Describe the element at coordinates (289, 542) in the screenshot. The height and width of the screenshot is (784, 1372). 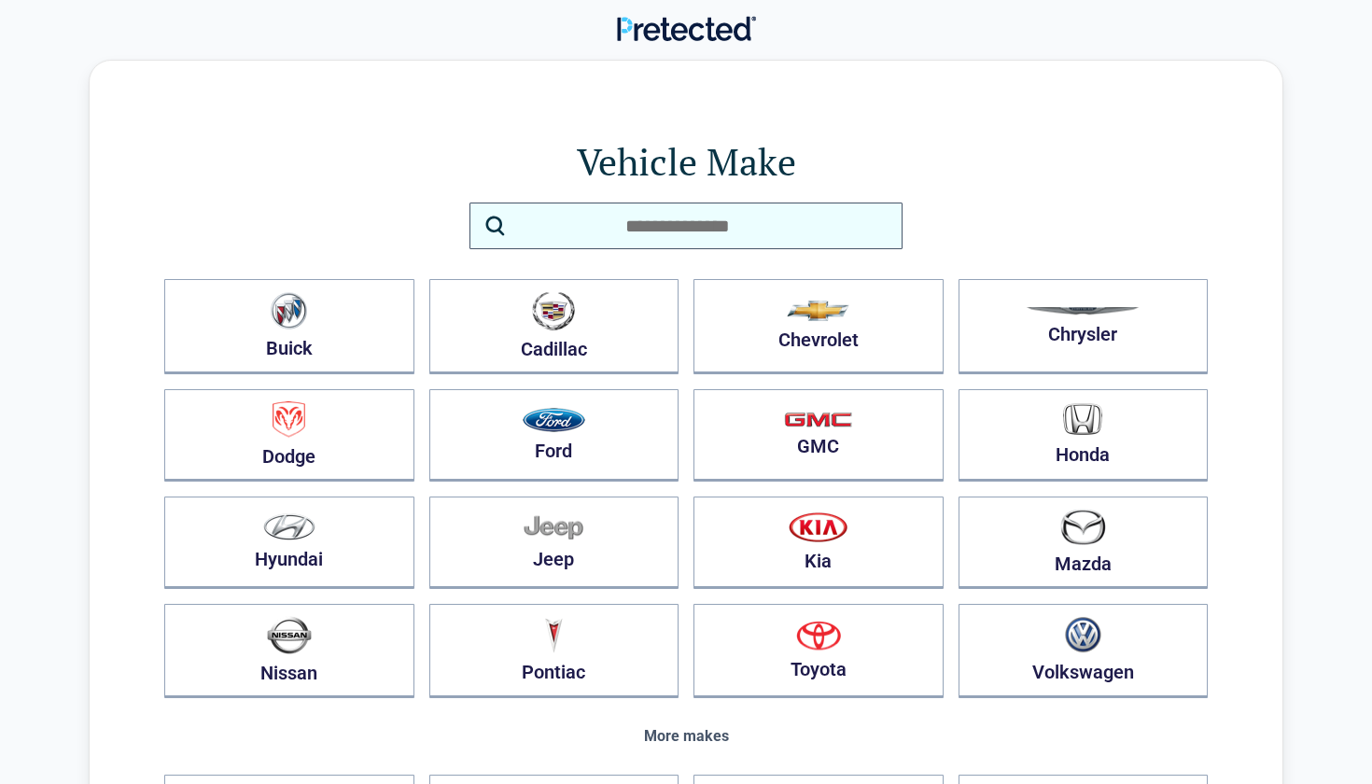
I see `button: Hyundai` at that location.